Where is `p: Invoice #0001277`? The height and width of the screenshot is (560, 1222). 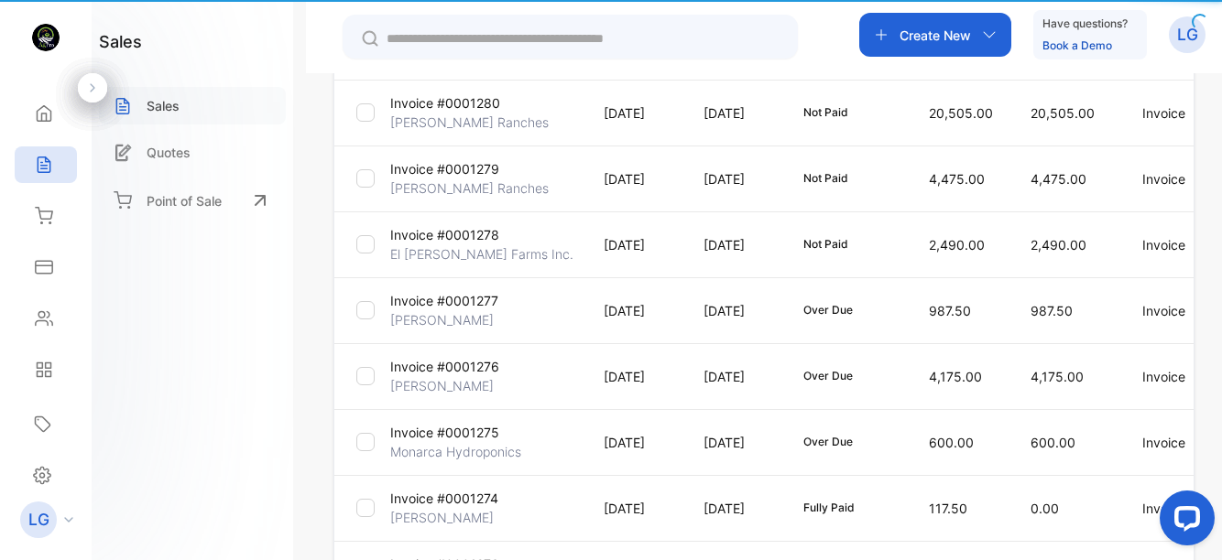 p: Invoice #0001277 is located at coordinates (444, 300).